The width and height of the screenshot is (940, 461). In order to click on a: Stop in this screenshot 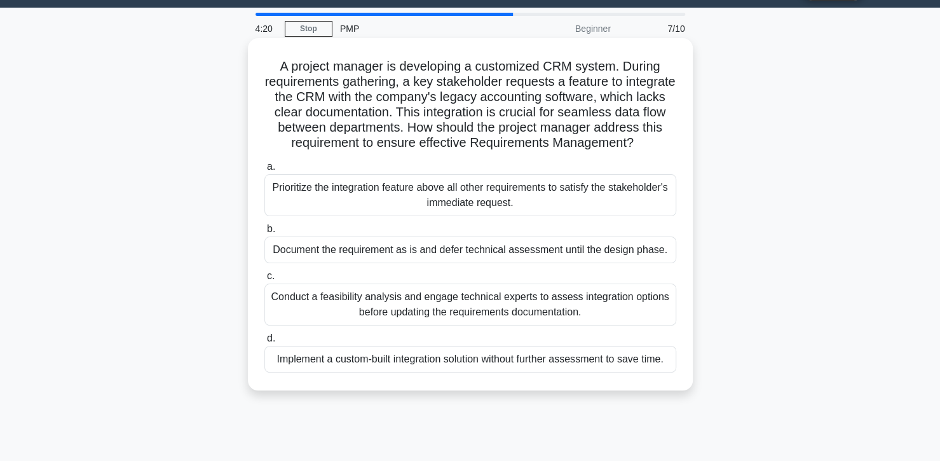, I will do `click(308, 29)`.